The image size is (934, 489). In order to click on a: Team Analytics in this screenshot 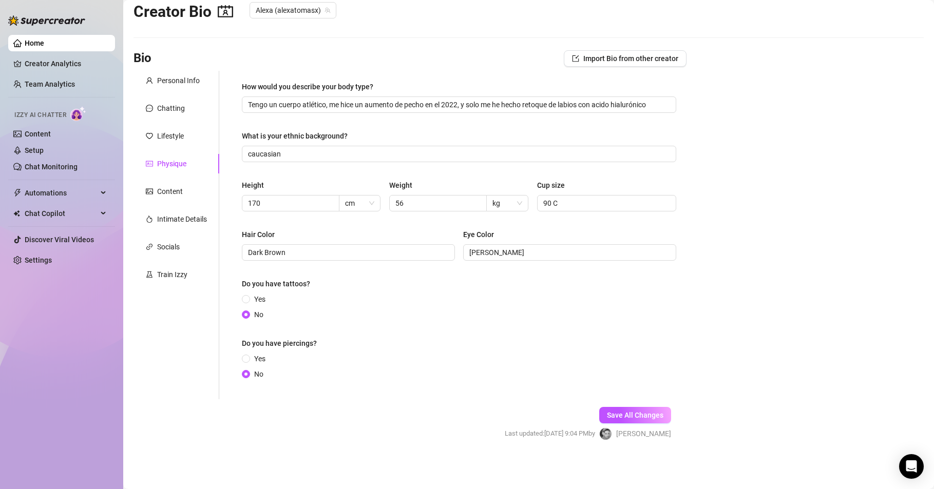, I will do `click(50, 84)`.